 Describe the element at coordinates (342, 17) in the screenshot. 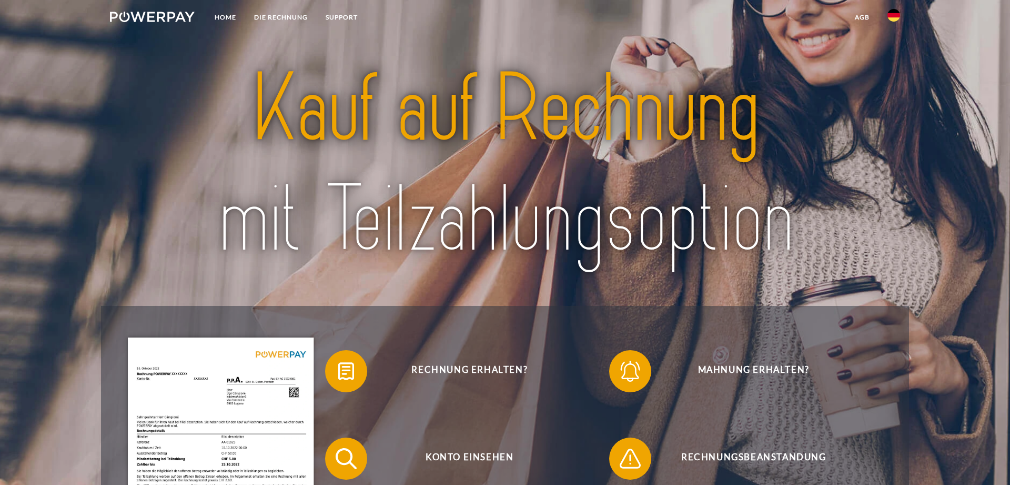

I see `a: SUPPORT` at that location.